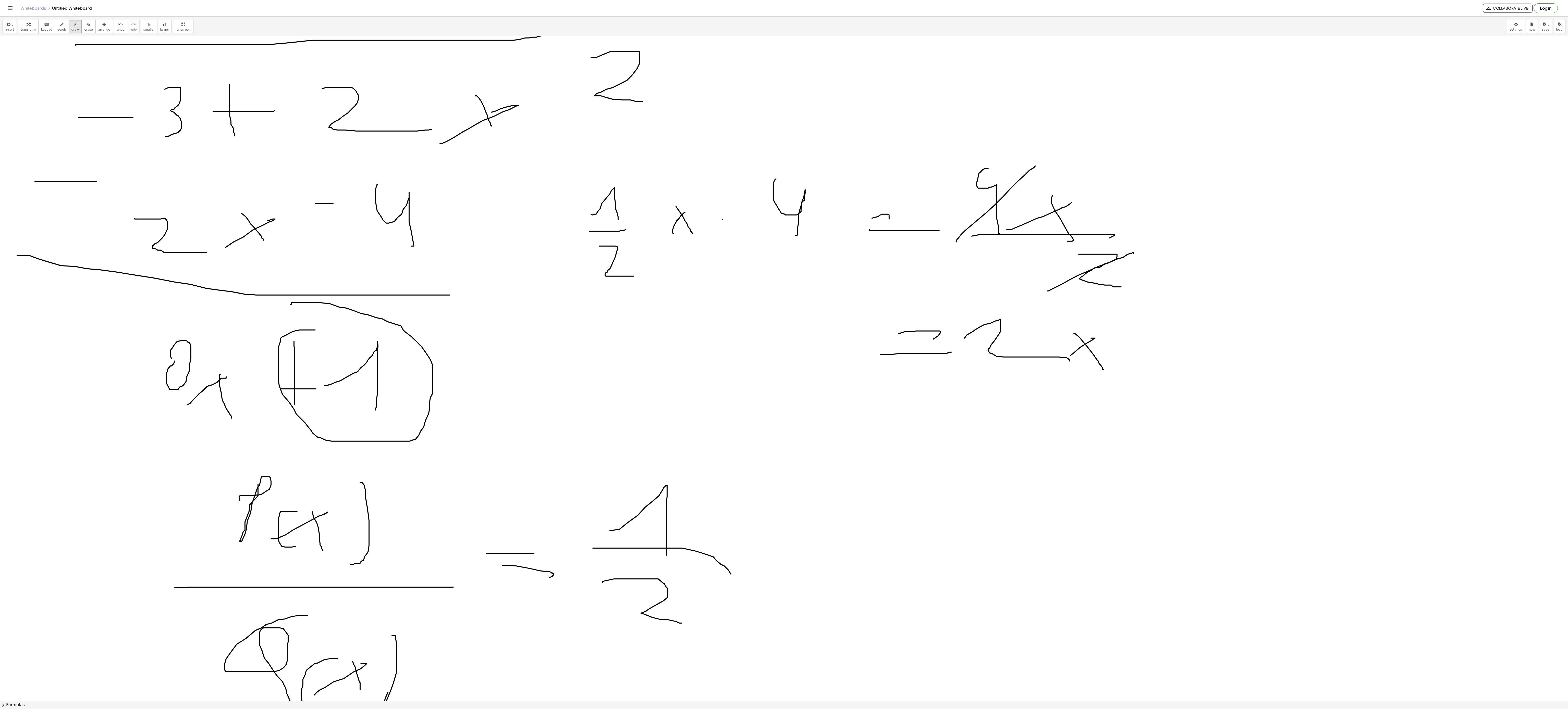 The height and width of the screenshot is (709, 1568). Describe the element at coordinates (133, 27) in the screenshot. I see `button: redoredo` at that location.